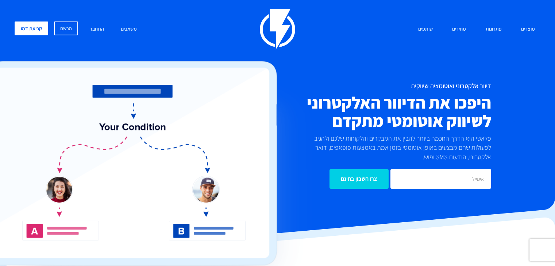  What do you see at coordinates (31, 28) in the screenshot?
I see `a: קביעת דמו` at bounding box center [31, 28].